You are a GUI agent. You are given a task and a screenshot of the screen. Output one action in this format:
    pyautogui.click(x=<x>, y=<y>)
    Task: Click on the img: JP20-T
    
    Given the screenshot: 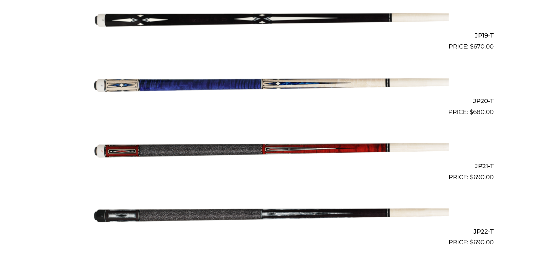 What is the action you would take?
    pyautogui.click(x=270, y=84)
    